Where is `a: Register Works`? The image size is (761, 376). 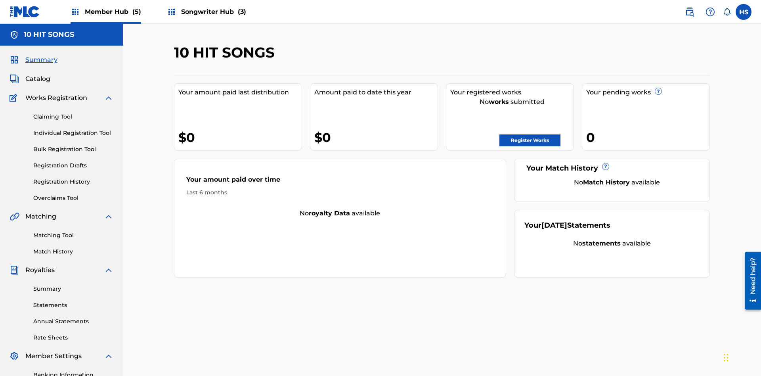
a: Register Works is located at coordinates (530, 140).